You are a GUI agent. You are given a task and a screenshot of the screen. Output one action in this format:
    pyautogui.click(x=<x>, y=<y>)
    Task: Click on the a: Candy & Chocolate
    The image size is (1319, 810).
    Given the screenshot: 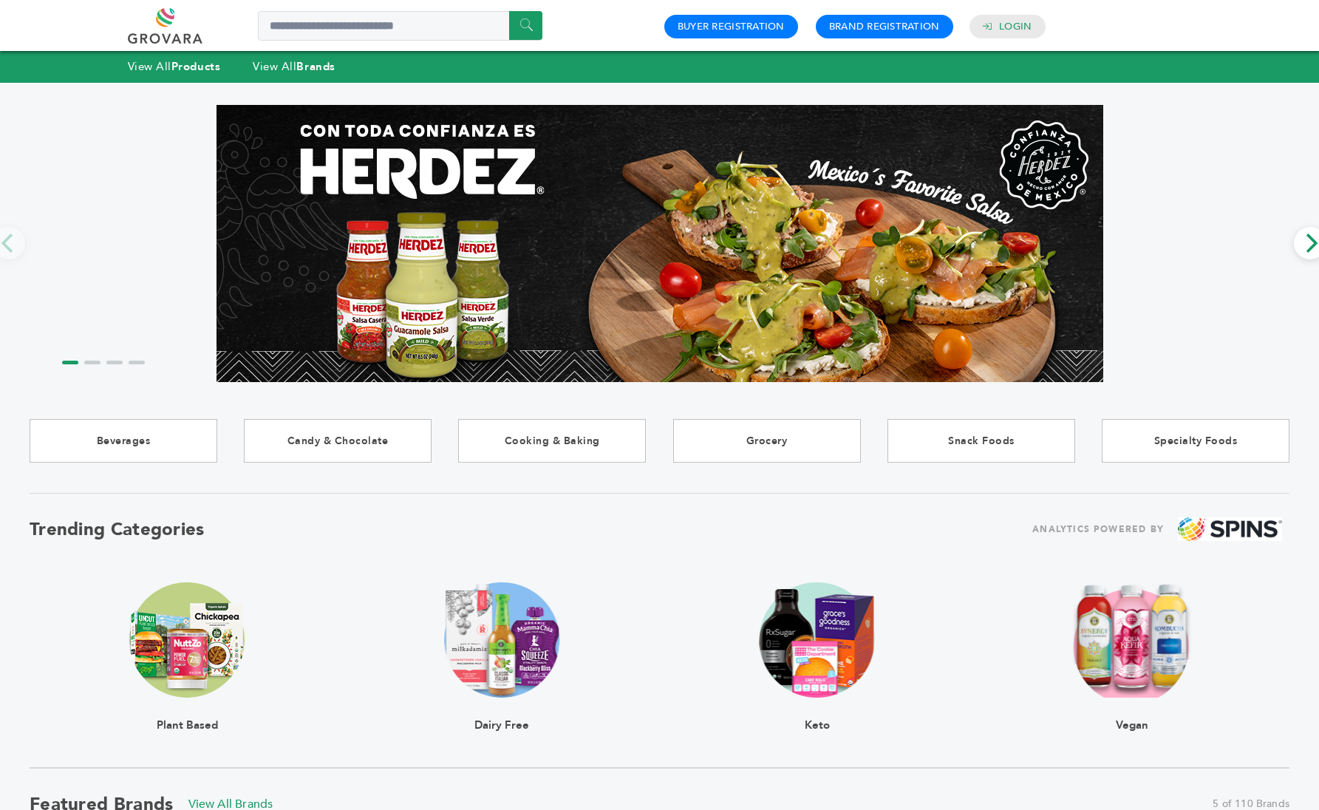 What is the action you would take?
    pyautogui.click(x=338, y=440)
    